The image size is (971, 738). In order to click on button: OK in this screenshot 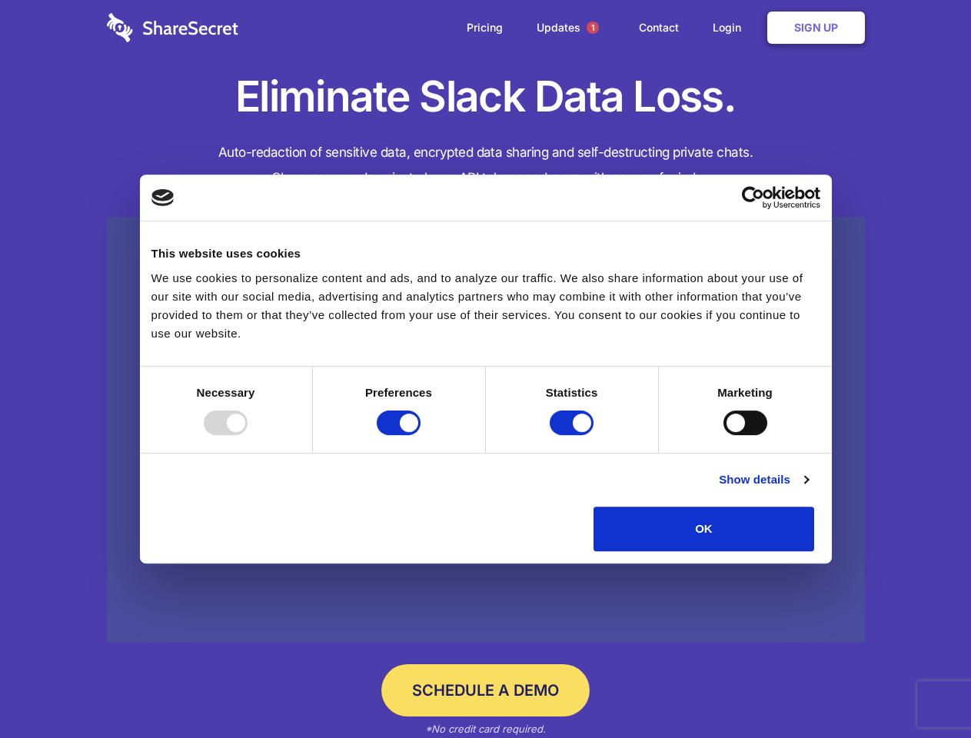, I will do `click(703, 529)`.